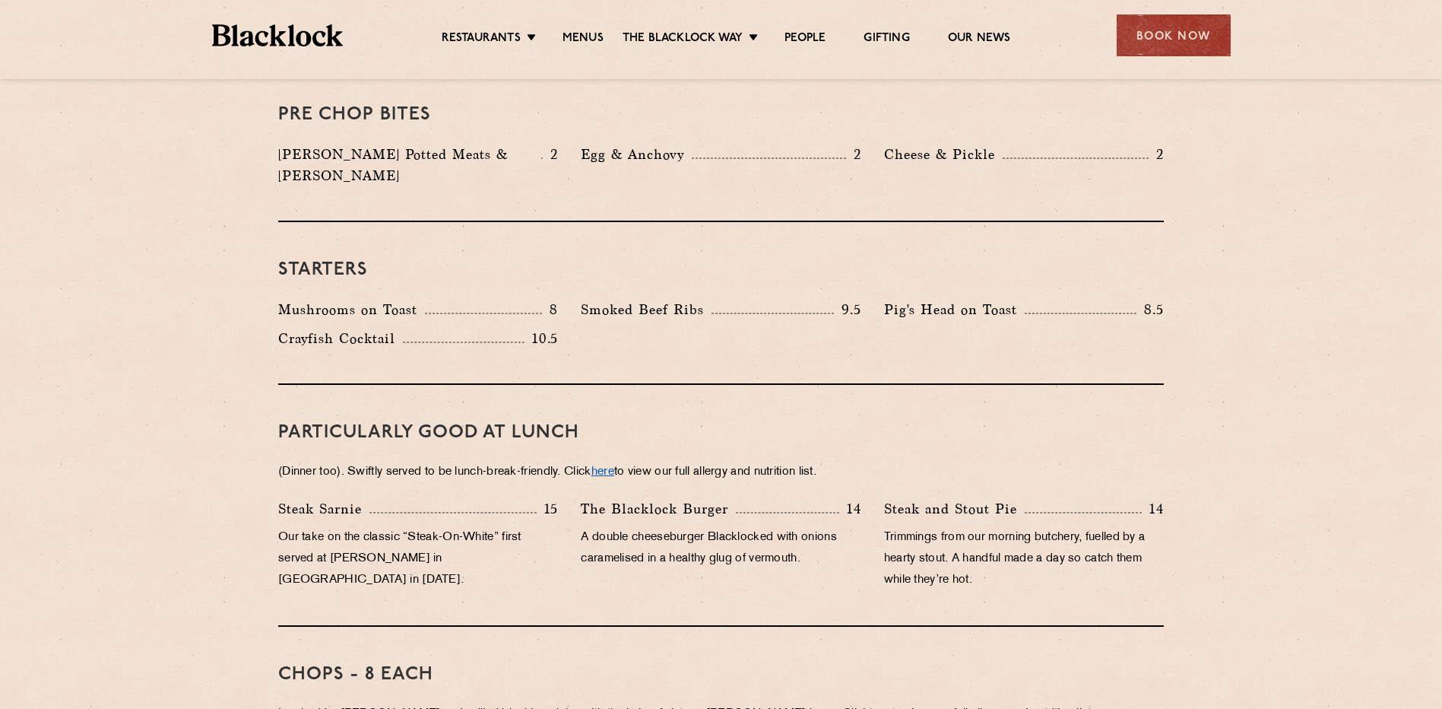  Describe the element at coordinates (848, 309) in the screenshot. I see `p: 9.5` at that location.